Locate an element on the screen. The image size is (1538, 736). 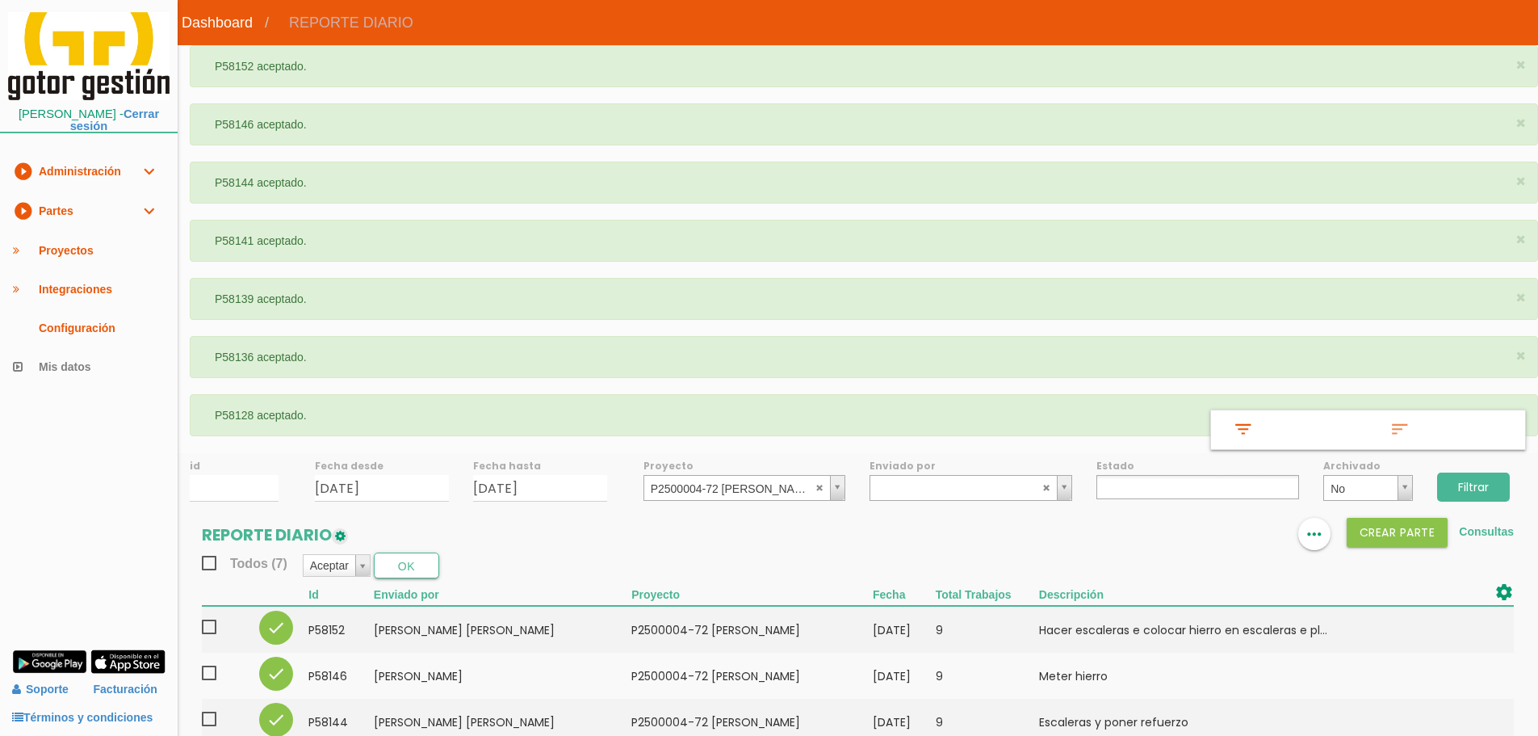
span: REPORTE DIARIO is located at coordinates (351, 23).